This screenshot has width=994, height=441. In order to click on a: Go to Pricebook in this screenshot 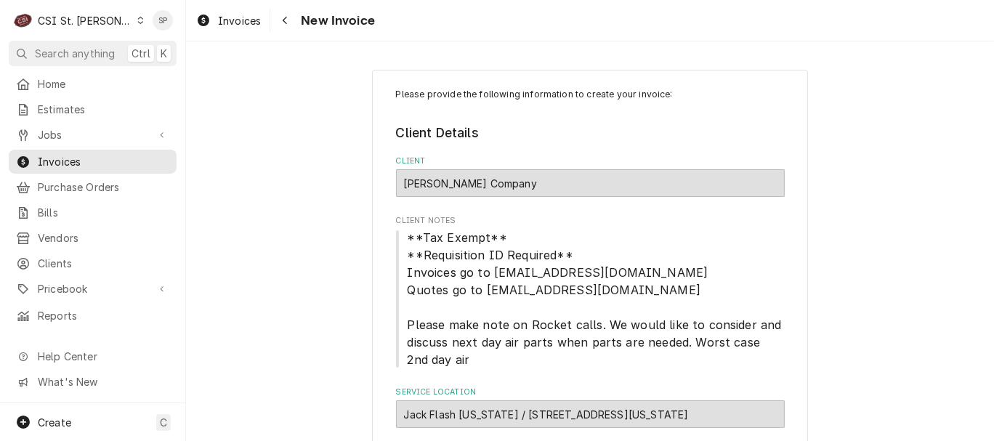, I will do `click(92, 289)`.